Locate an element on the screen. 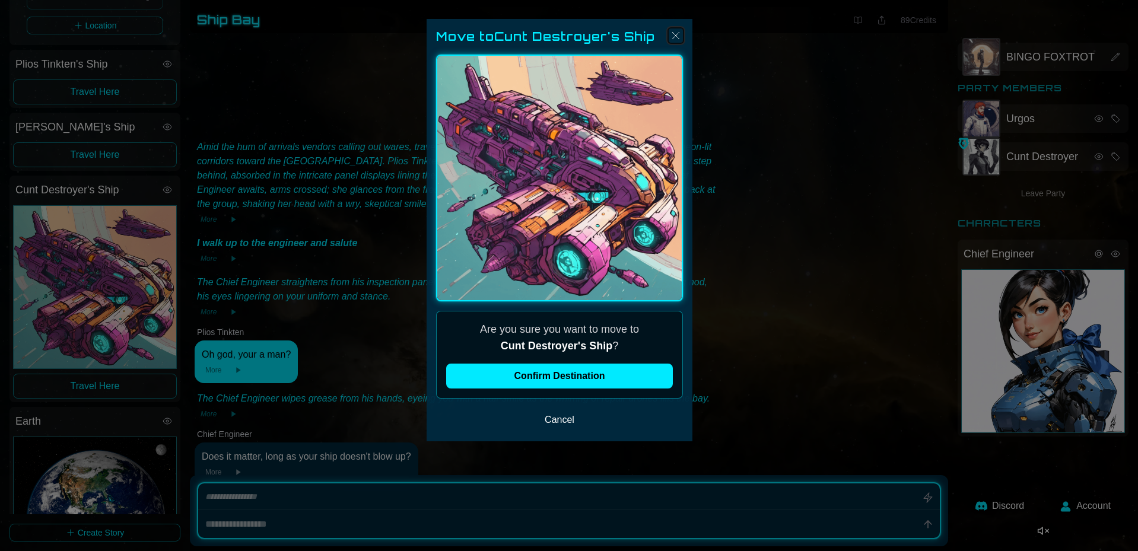 Image resolution: width=1138 pixels, height=551 pixels. img: Close is located at coordinates (676, 36).